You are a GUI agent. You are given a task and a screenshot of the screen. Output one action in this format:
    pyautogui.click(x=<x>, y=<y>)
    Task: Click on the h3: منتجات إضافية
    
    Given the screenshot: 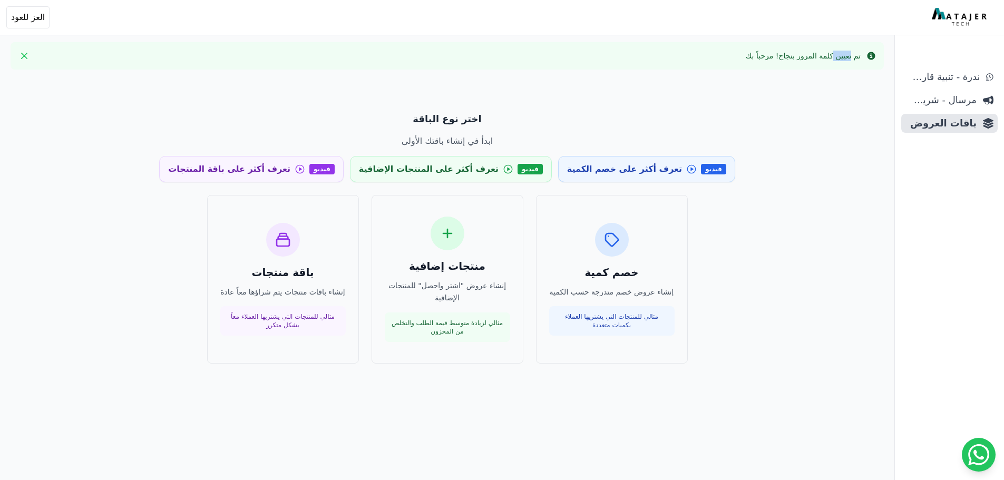 What is the action you would take?
    pyautogui.click(x=448, y=266)
    